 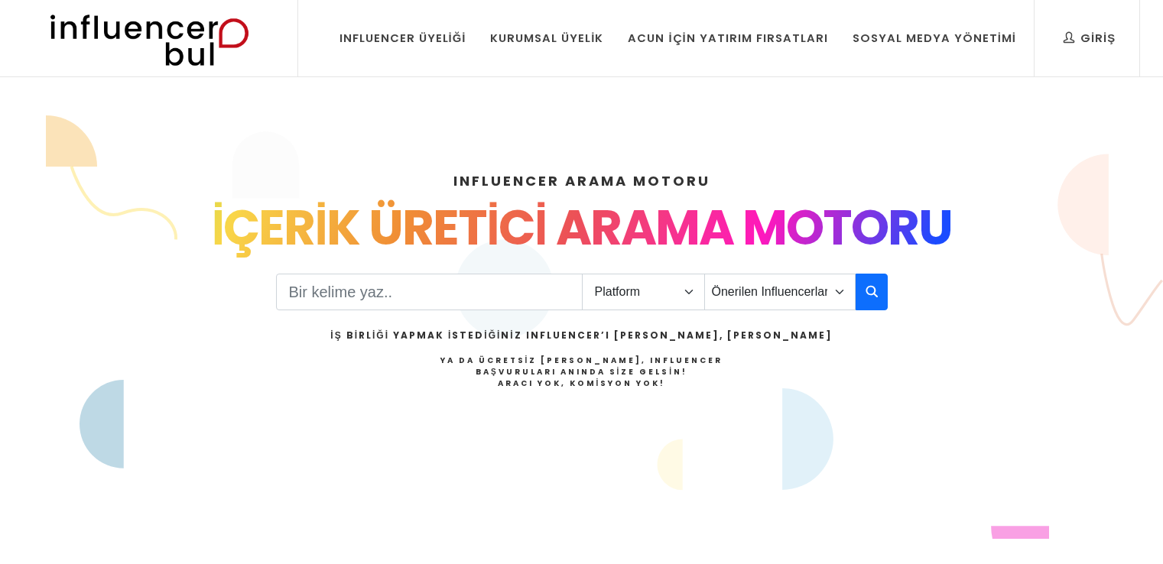 What do you see at coordinates (1090, 38) in the screenshot?
I see `div: Giriş` at bounding box center [1090, 38].